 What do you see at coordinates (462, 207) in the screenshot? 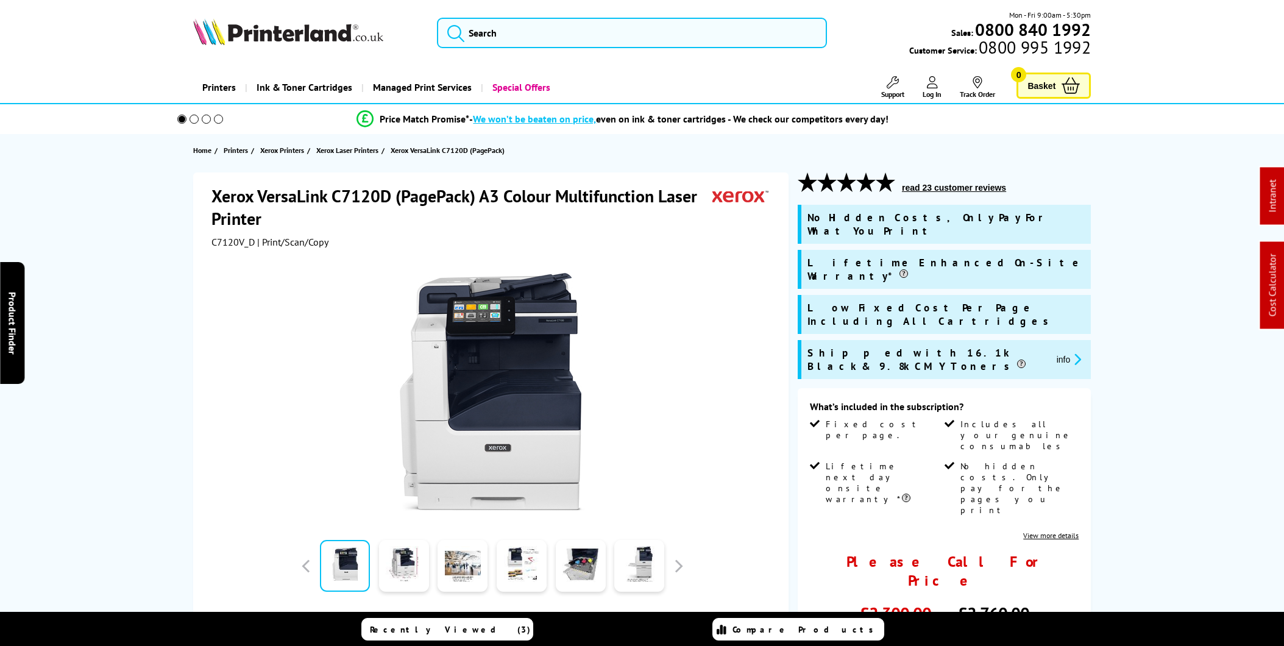
I see `h1: Xerox VersaLink C7120D (PagePack) A3 Colour Multifunction Laser Printer` at bounding box center [462, 207].